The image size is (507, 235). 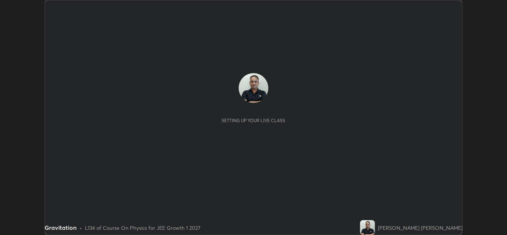 I want to click on div: Setting up your live class, so click(x=253, y=120).